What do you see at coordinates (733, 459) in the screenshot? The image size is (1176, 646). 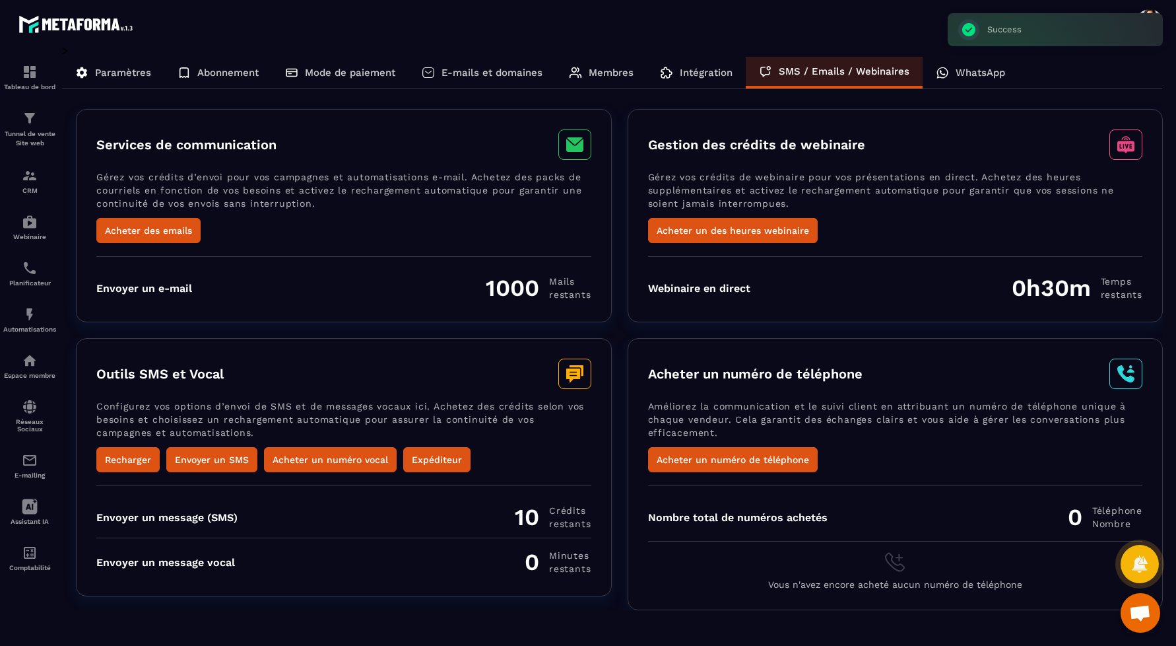 I see `button: Acheter un numéro de téléphone` at bounding box center [733, 459].